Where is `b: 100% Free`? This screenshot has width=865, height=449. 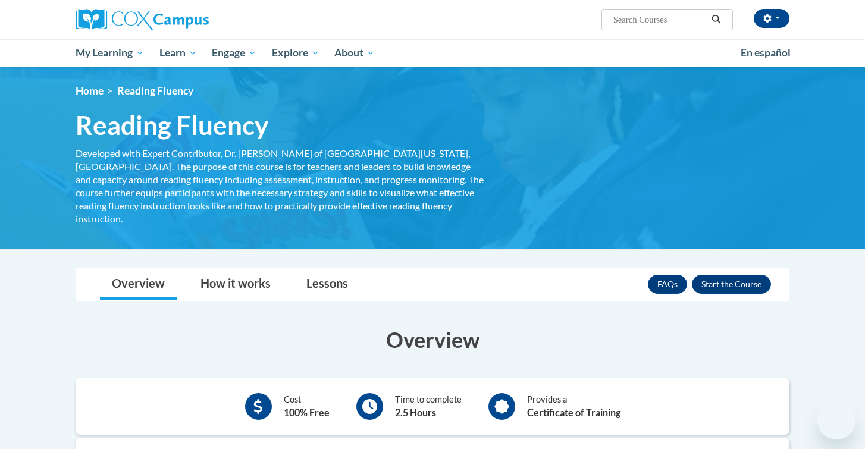 b: 100% Free is located at coordinates (306, 412).